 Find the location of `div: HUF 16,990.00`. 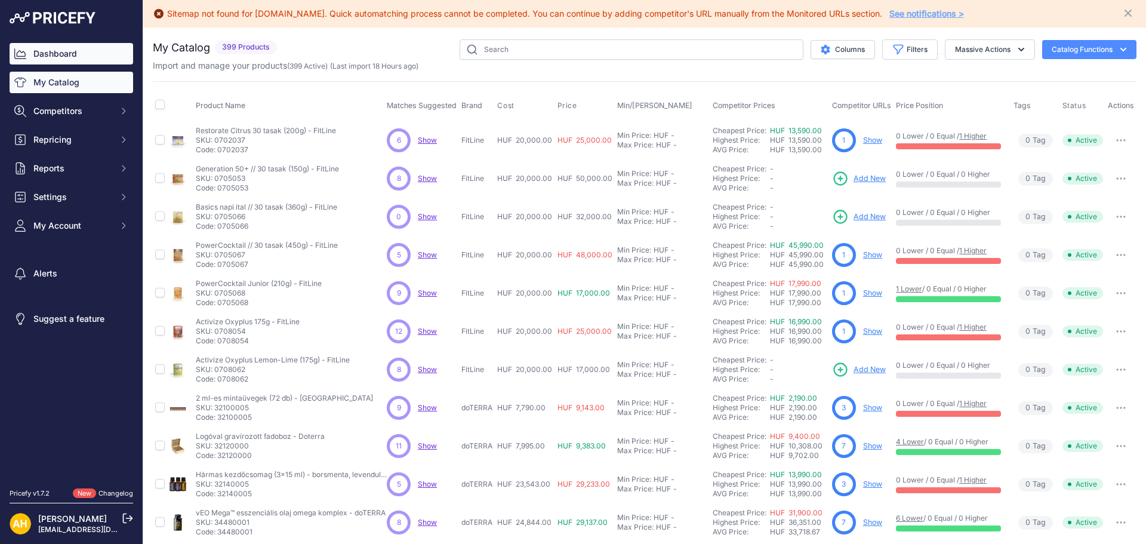

div: HUF 16,990.00 is located at coordinates (798, 341).